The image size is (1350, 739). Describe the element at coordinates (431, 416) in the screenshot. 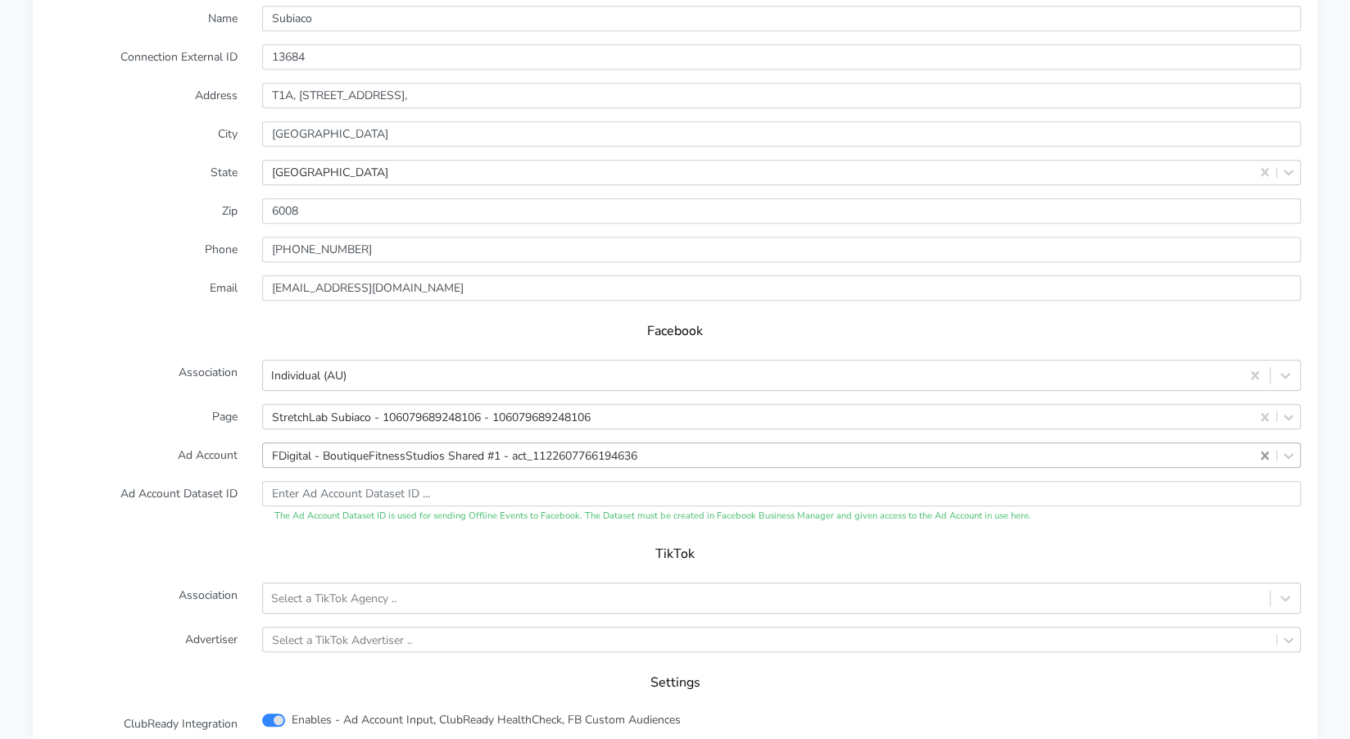

I see `div: StretchLab Subiaco - 106079689248106 - 106079689248106` at that location.